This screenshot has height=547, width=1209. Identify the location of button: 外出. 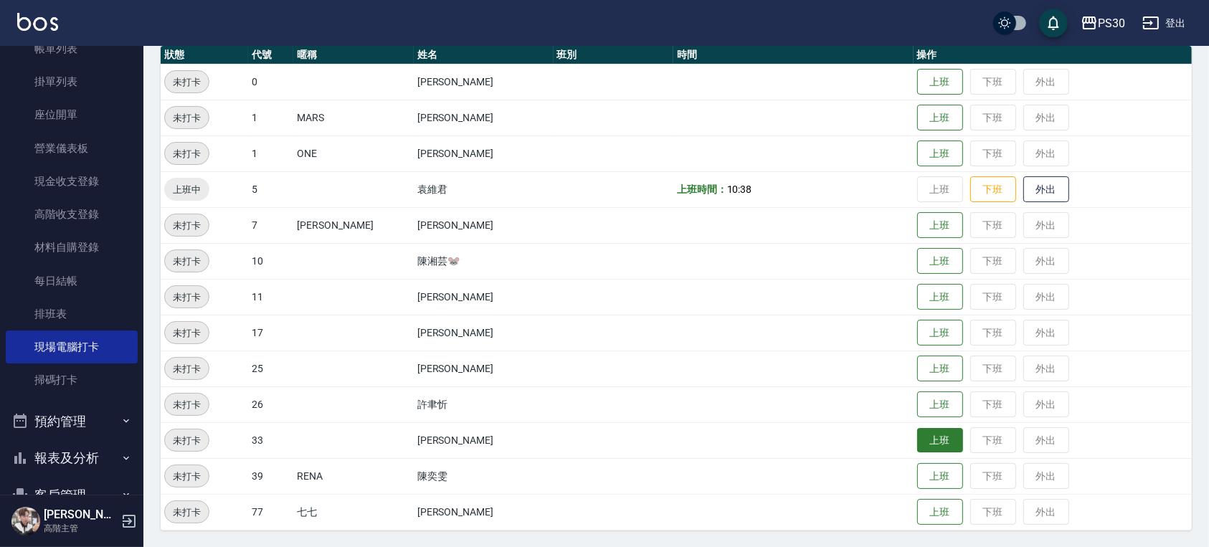
(1046, 189).